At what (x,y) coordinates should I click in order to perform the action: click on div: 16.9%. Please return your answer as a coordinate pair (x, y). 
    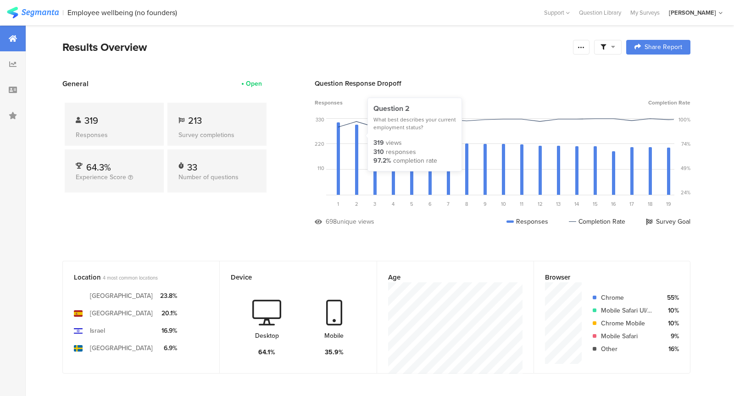
    Looking at the image, I should click on (168, 331).